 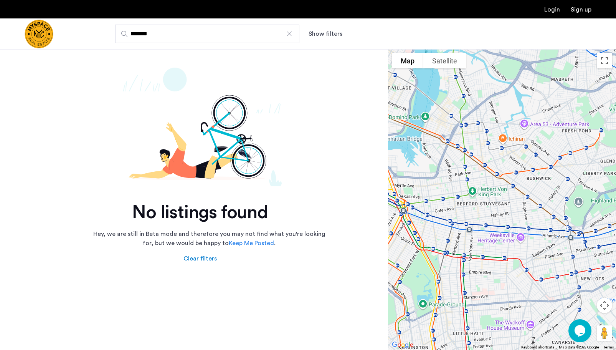 What do you see at coordinates (39, 34) in the screenshot?
I see `img: logo` at bounding box center [39, 34].